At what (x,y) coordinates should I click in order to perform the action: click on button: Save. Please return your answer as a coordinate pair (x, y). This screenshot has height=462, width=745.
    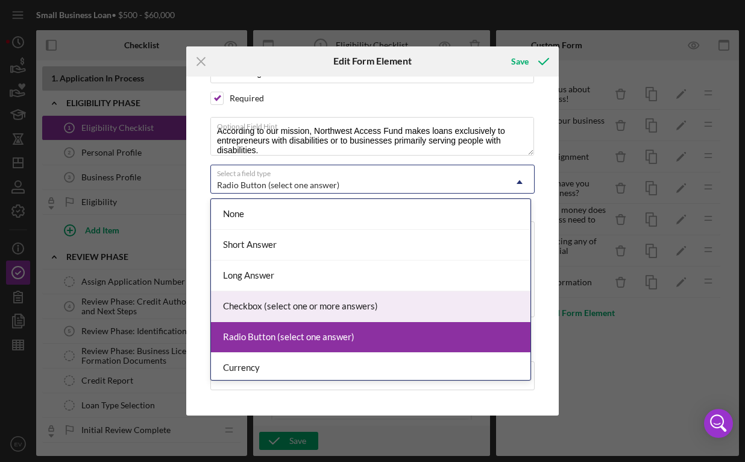
    Looking at the image, I should click on (528, 61).